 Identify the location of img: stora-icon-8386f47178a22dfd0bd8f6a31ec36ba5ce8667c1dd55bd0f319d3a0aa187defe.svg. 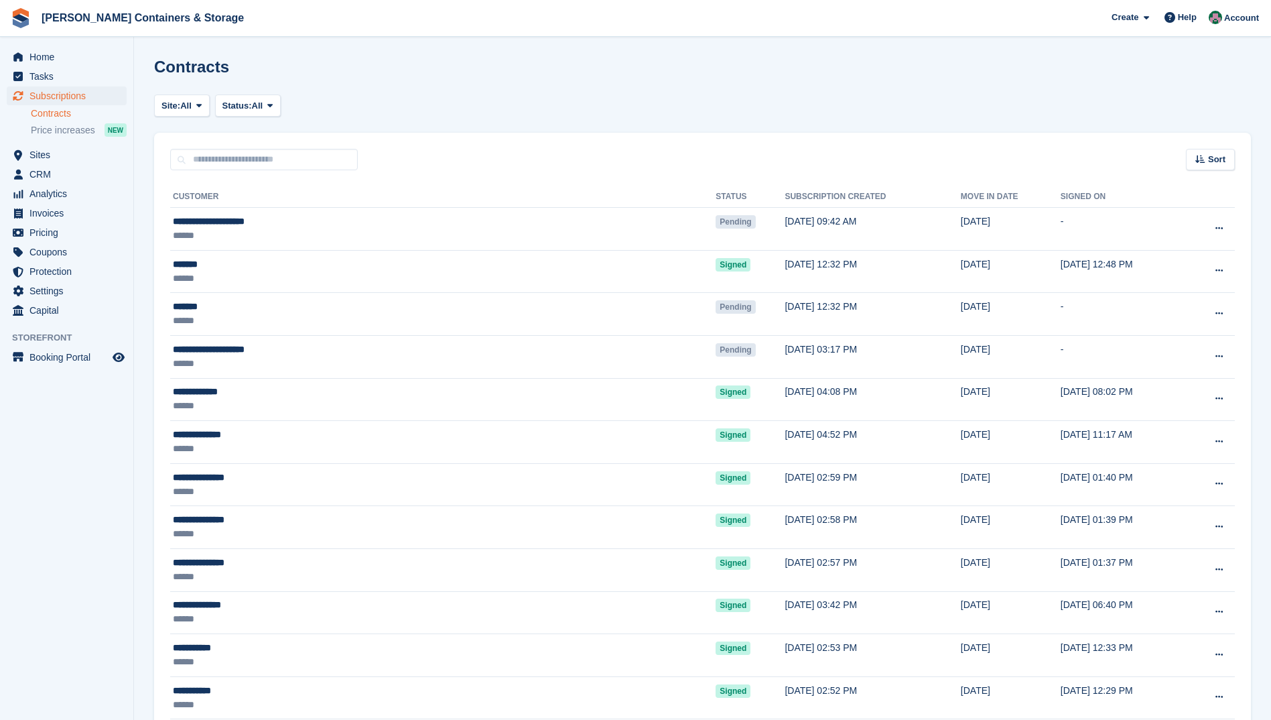
(21, 18).